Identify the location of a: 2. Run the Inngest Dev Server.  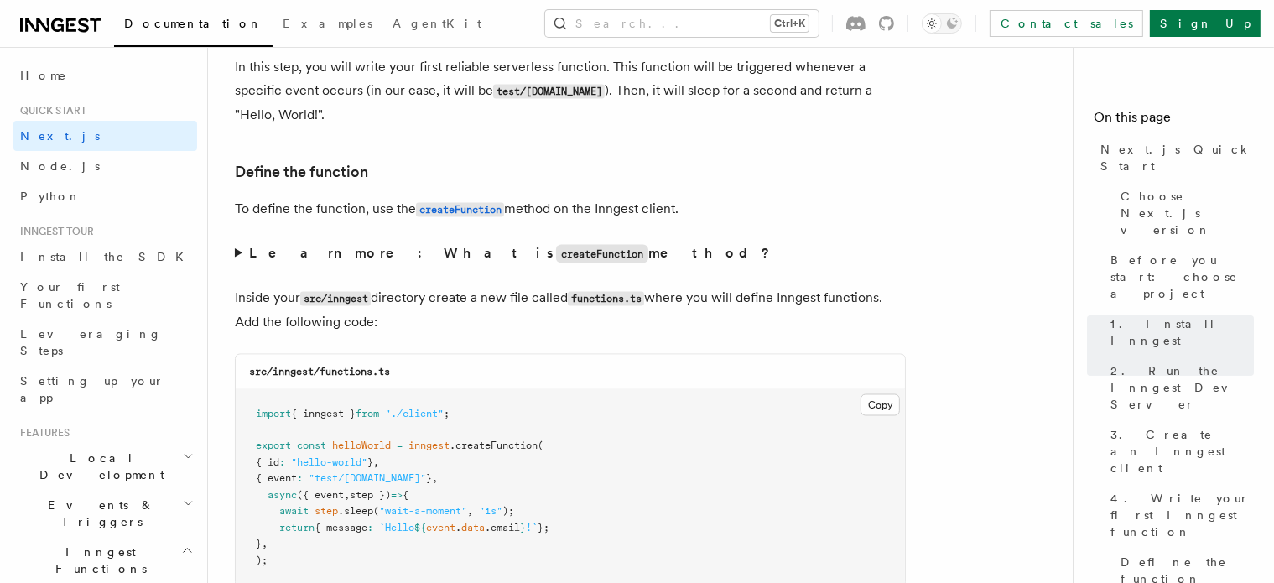
(1178, 387).